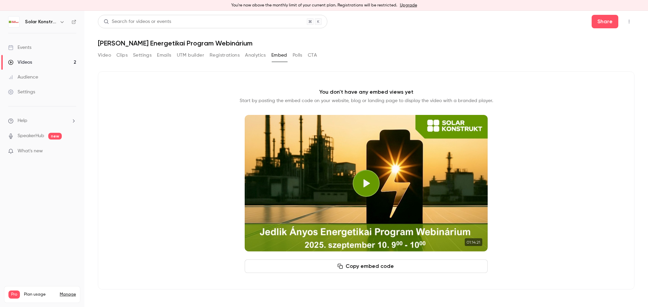  I want to click on div: Audience, so click(23, 77).